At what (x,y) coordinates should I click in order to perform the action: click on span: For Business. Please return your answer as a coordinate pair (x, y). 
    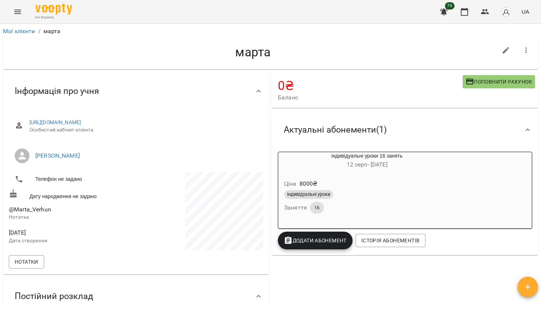
    Looking at the image, I should click on (54, 17).